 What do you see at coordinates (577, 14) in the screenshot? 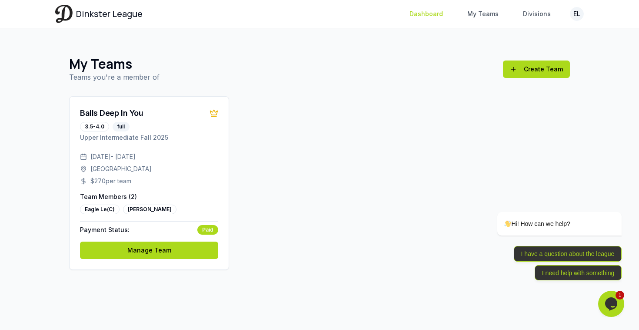
I see `span: EL` at bounding box center [577, 14].